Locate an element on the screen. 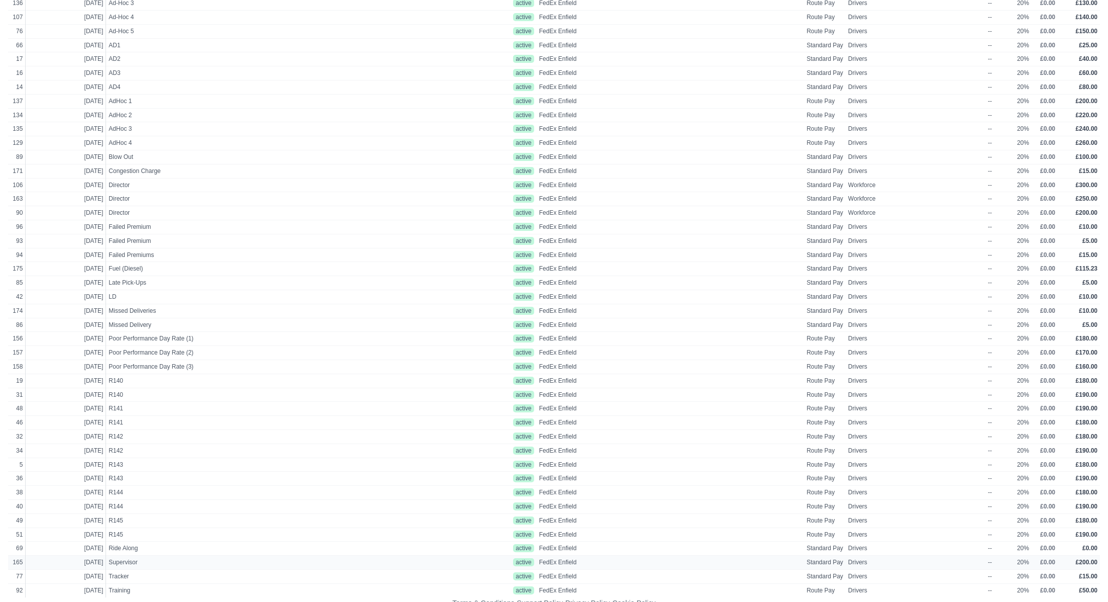 The height and width of the screenshot is (602, 1108). td: 129 is located at coordinates (17, 143).